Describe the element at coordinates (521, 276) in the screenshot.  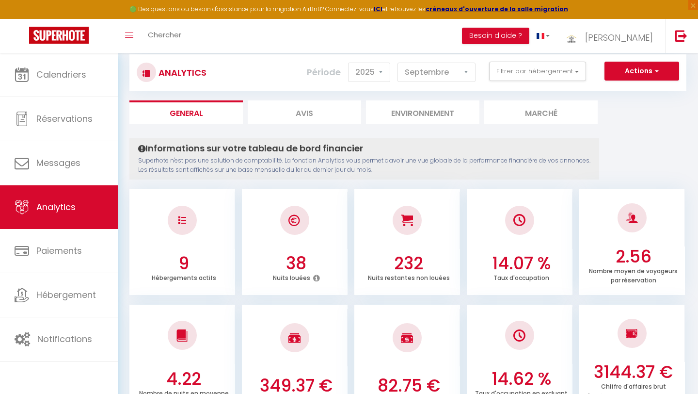
I see `p: Taux d'occupation` at that location.